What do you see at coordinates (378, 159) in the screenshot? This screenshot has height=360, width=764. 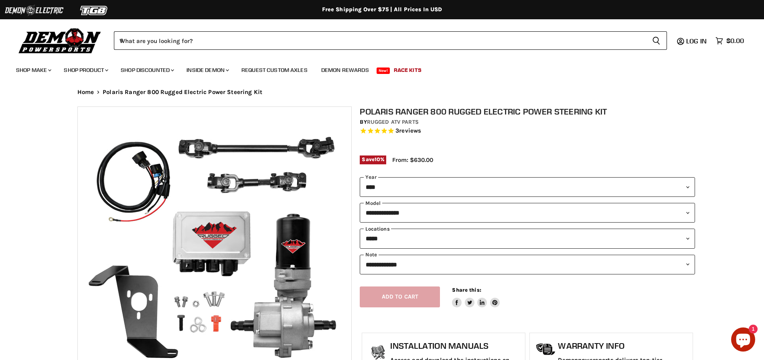 I see `span: 10` at bounding box center [378, 159].